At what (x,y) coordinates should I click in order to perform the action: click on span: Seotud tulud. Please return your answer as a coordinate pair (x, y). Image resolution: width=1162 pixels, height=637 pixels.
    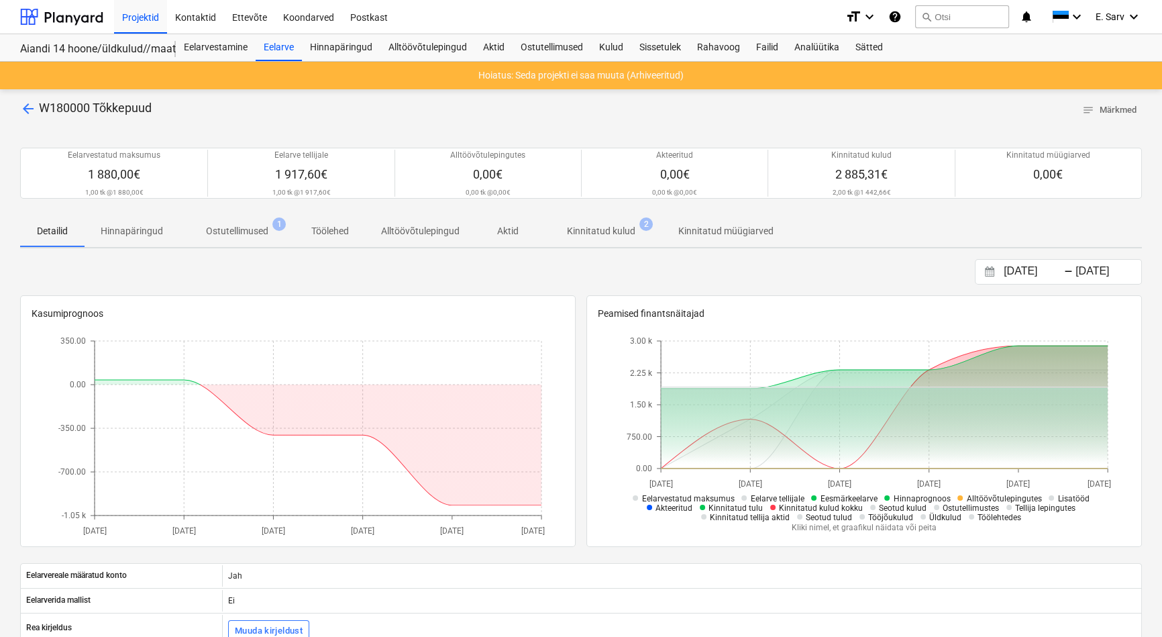
    Looking at the image, I should click on (829, 517).